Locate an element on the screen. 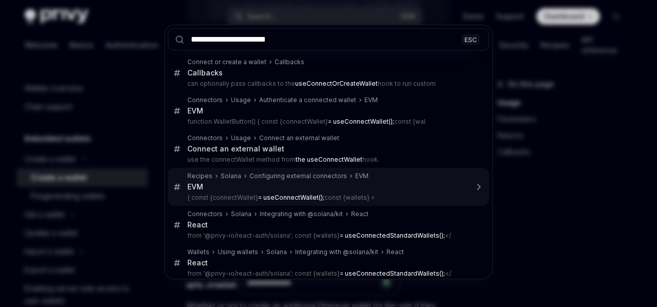 This screenshot has width=657, height=307. p: can optionally pass callbacks to the hook to run custom is located at coordinates (328, 84).